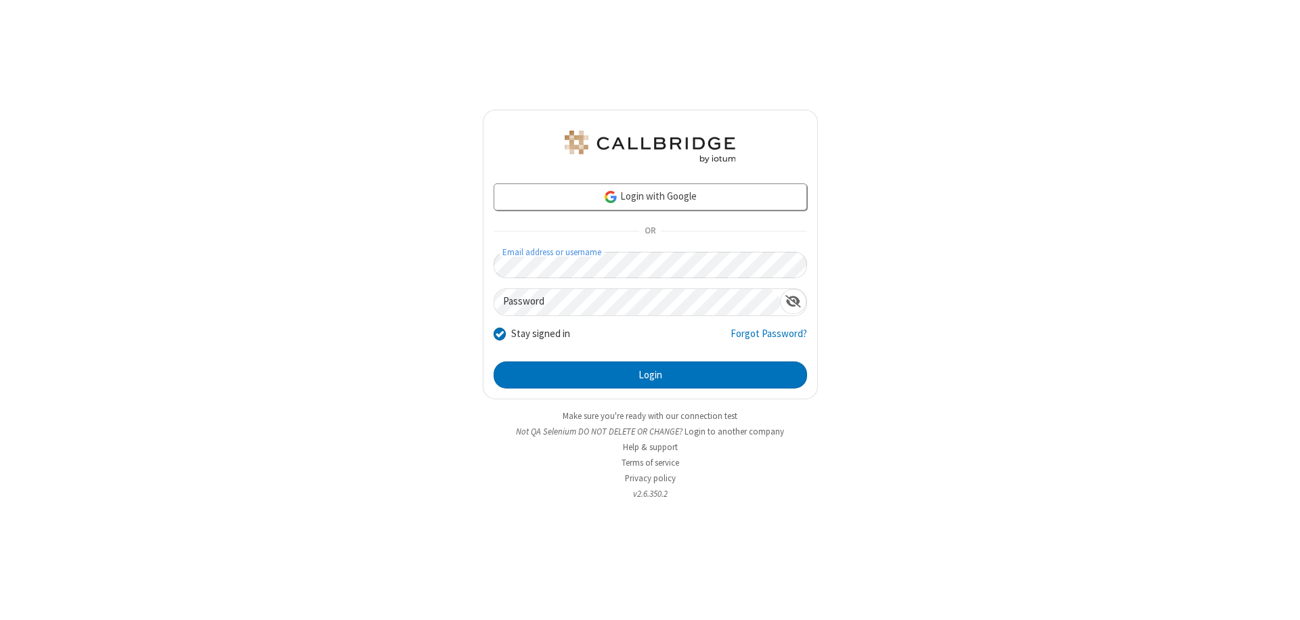 The image size is (1300, 620). What do you see at coordinates (793, 301) in the screenshot?
I see `div: Show password` at bounding box center [793, 301].